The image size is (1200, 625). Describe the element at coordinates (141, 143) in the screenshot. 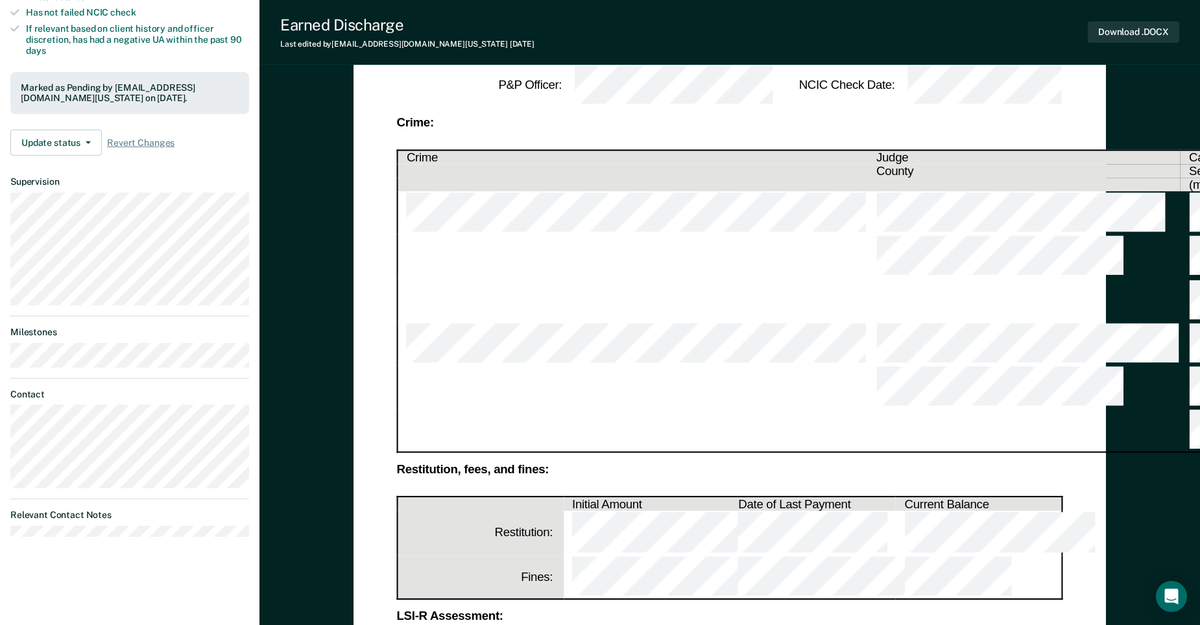

I see `span: Revert Changes` at that location.